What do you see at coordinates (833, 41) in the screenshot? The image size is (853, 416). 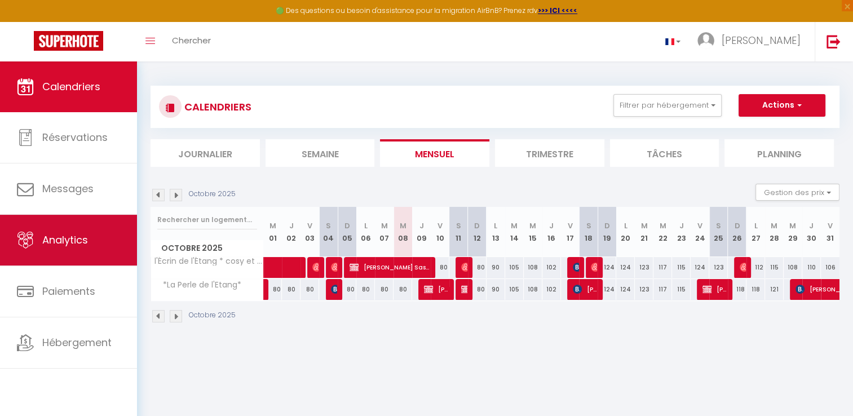 I see `img: logout` at bounding box center [833, 41].